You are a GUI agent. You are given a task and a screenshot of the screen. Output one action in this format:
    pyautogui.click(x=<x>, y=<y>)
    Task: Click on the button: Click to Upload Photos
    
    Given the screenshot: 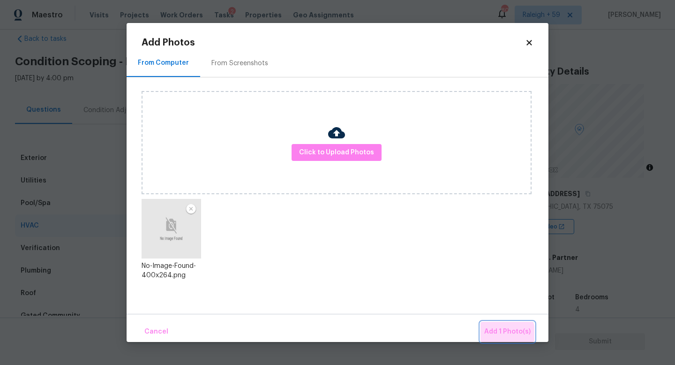 What is the action you would take?
    pyautogui.click(x=337, y=152)
    